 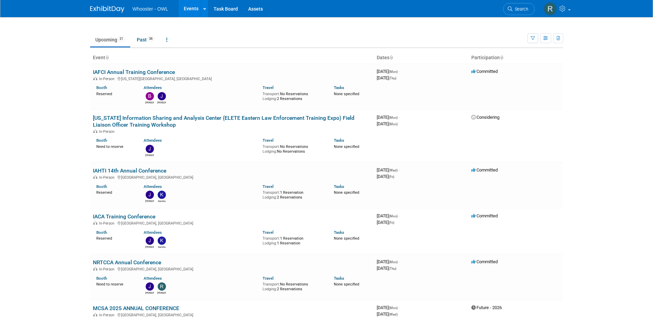 What do you see at coordinates (161, 102) in the screenshot?
I see `div: John Holsinger` at bounding box center [161, 102].